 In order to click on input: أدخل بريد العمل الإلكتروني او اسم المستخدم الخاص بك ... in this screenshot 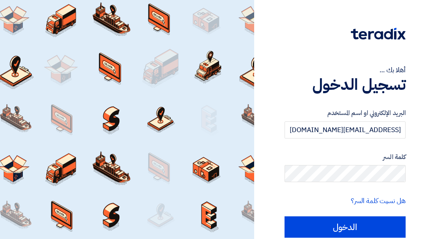, I will do `click(345, 130)`.